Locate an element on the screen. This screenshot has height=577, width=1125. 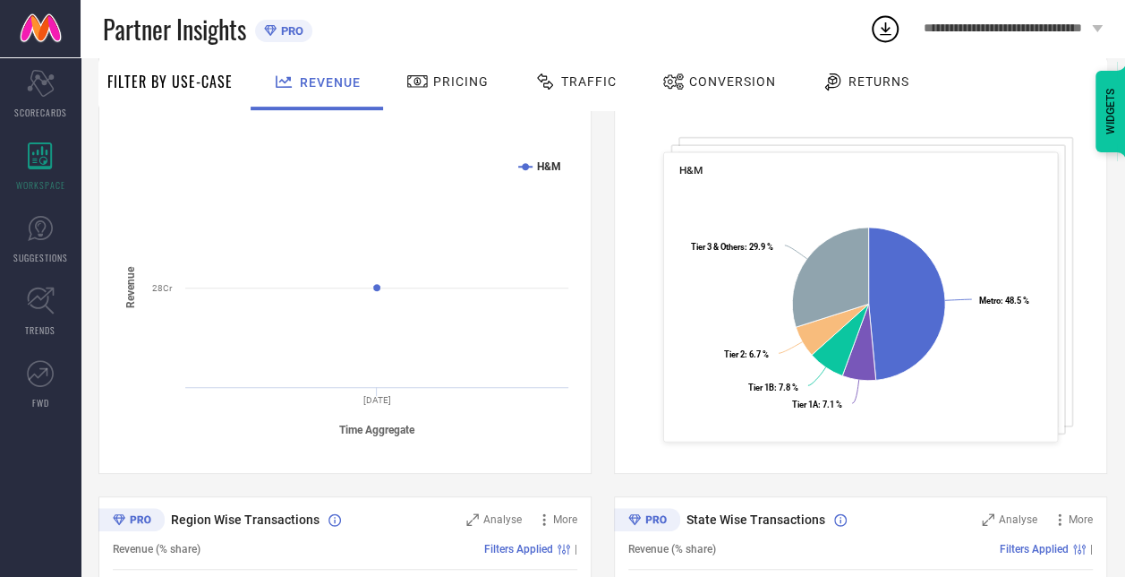
span: Returns is located at coordinates (879, 81).